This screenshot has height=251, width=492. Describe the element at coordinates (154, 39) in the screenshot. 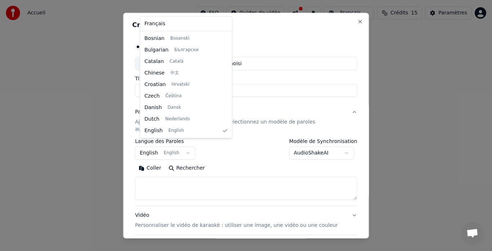

I see `span: Bosnian` at that location.